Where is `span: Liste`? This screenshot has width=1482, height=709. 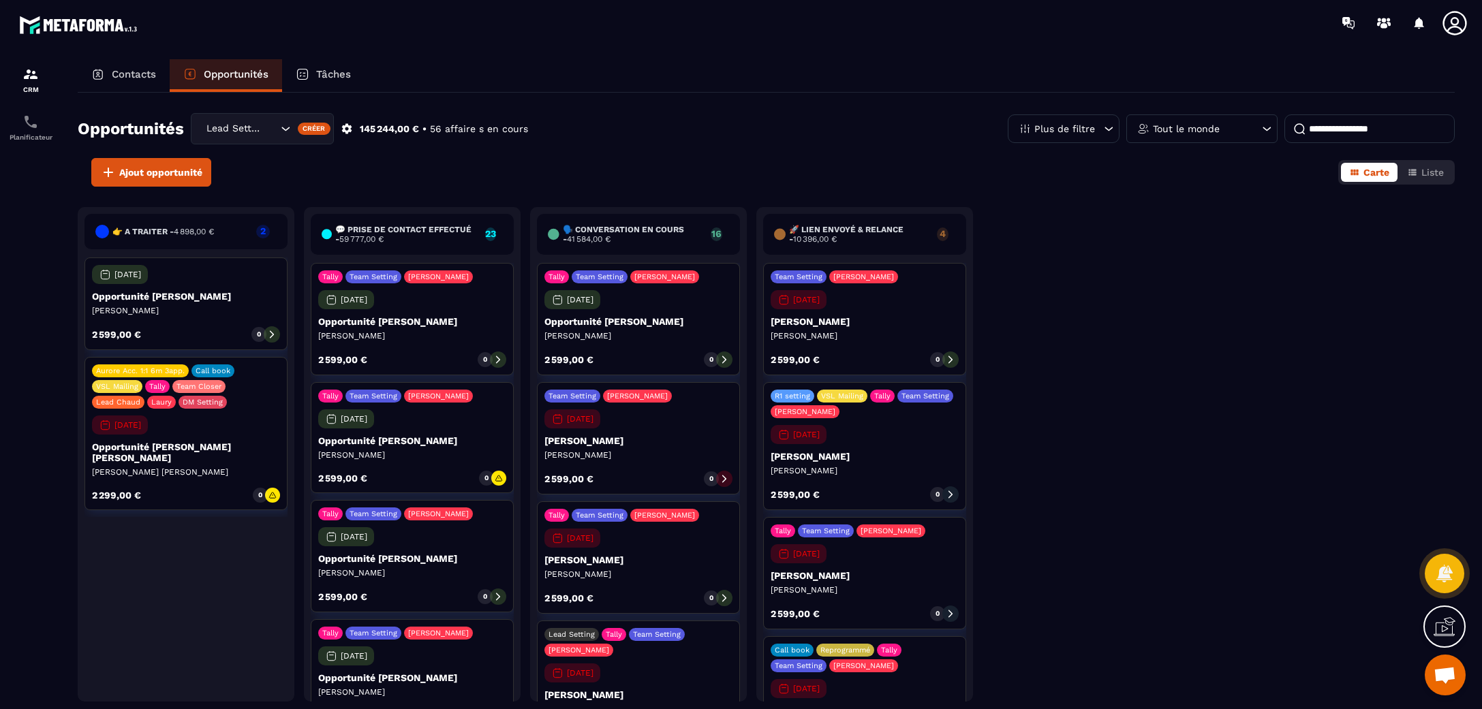
span: Liste is located at coordinates (1432, 172).